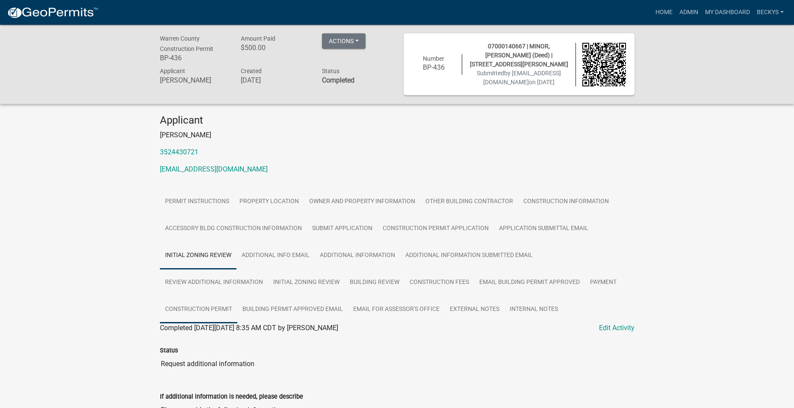 This screenshot has height=408, width=794. I want to click on a: 3524430721, so click(179, 152).